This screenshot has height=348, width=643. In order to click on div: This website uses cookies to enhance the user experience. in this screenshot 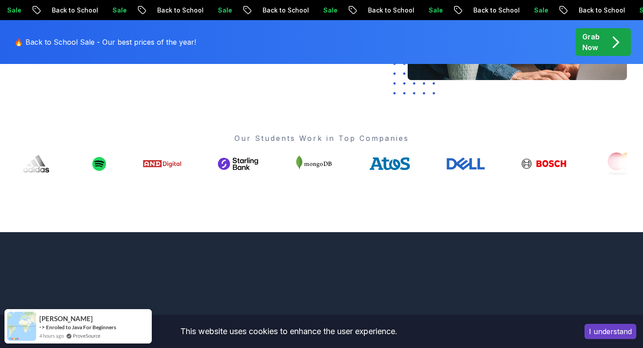, I will do `click(289, 331)`.